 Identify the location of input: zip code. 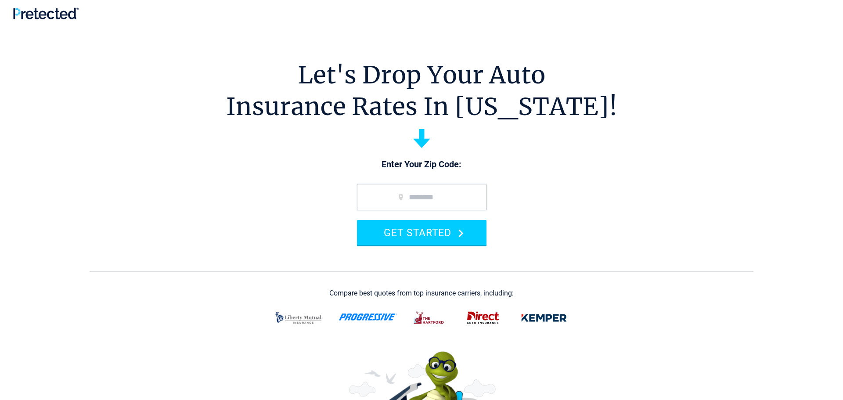
(422, 197).